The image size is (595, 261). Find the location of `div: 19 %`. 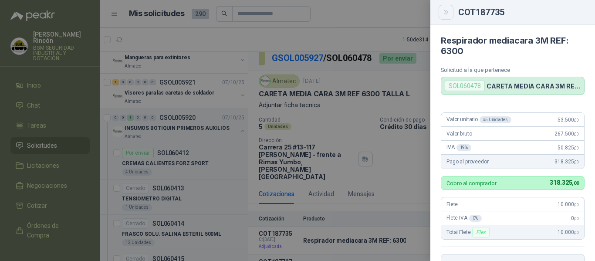

div: 19 % is located at coordinates (464, 148).